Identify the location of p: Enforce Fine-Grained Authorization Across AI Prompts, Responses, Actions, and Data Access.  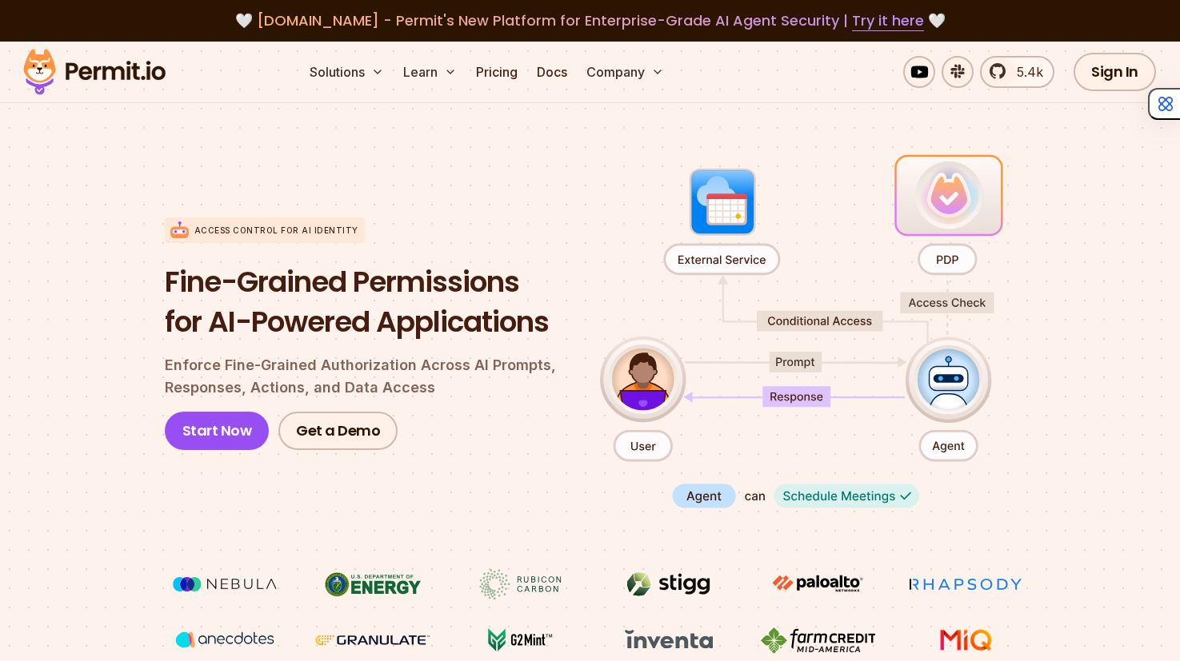
(369, 377).